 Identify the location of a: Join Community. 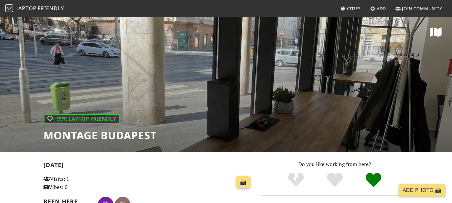
(419, 9).